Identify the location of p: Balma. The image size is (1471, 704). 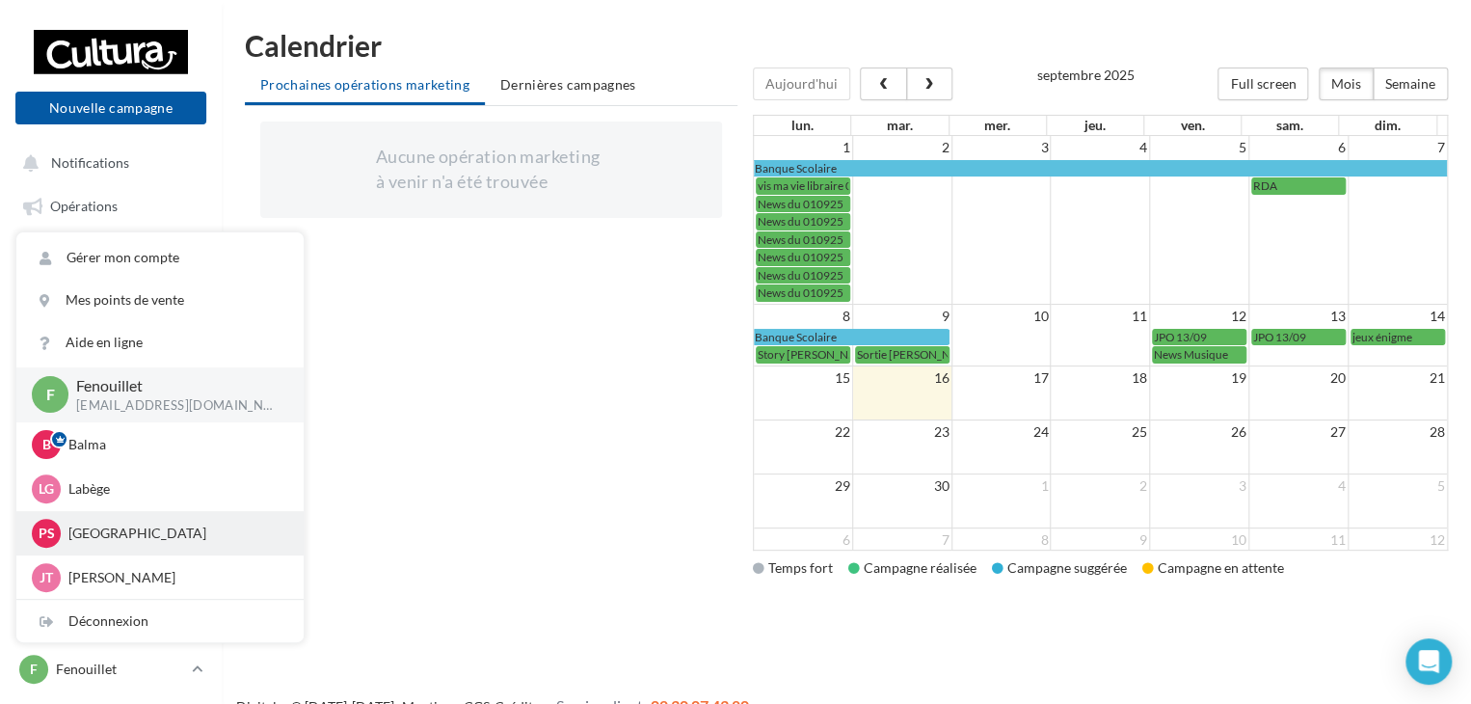
(174, 444).